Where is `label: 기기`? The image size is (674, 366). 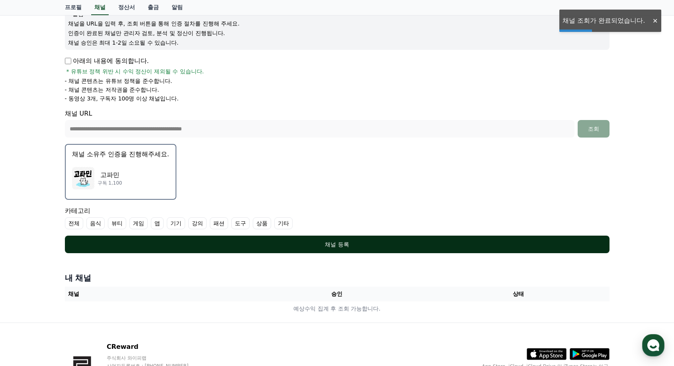 label: 기기 is located at coordinates (176, 223).